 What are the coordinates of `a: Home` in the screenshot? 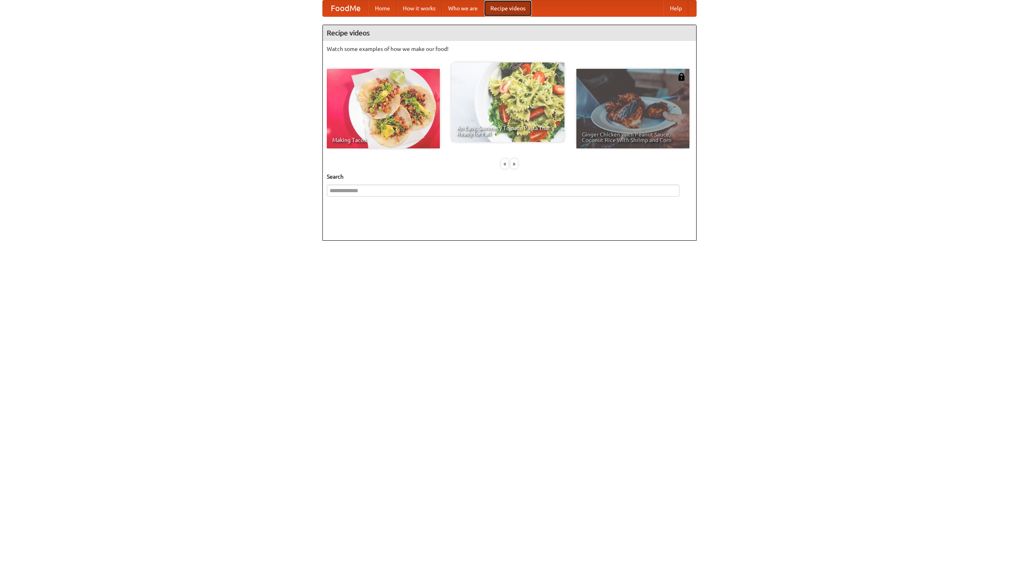 It's located at (382, 8).